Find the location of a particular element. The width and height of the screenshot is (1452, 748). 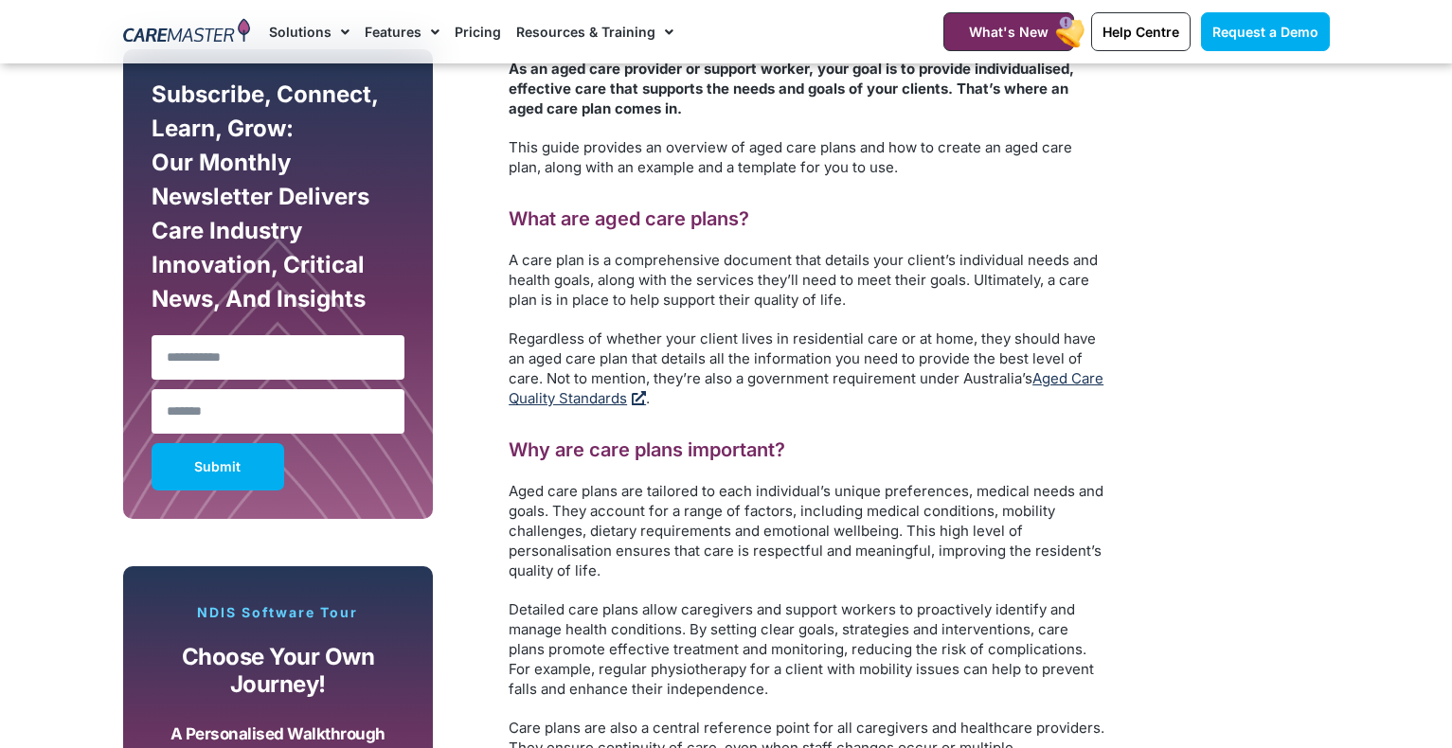

p: Aged care plans are tailored to each individual’s unique preferences, medical needs and goals. Th... is located at coordinates (807, 530).